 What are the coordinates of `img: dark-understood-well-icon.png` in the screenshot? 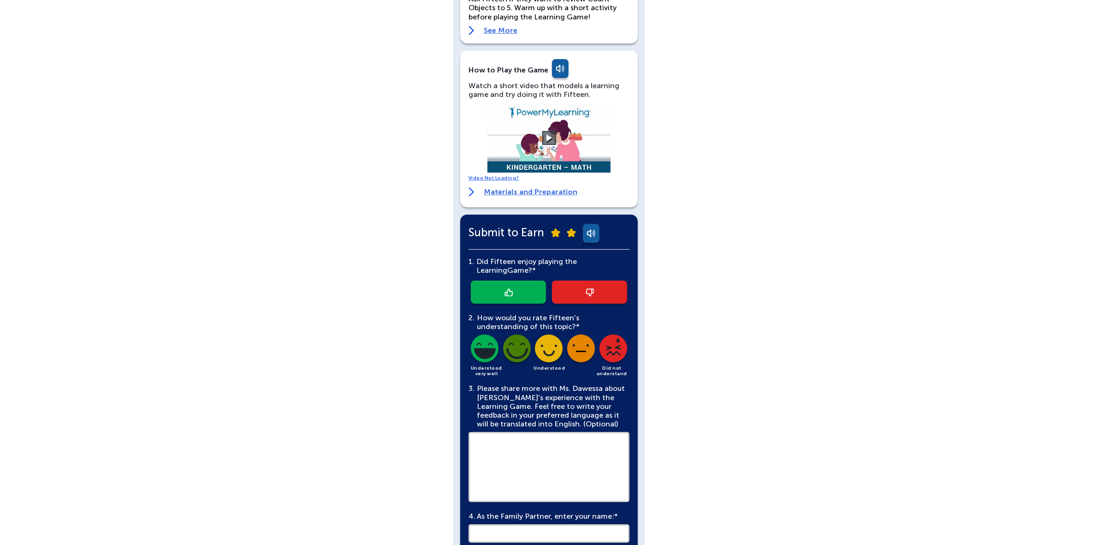 It's located at (517, 350).